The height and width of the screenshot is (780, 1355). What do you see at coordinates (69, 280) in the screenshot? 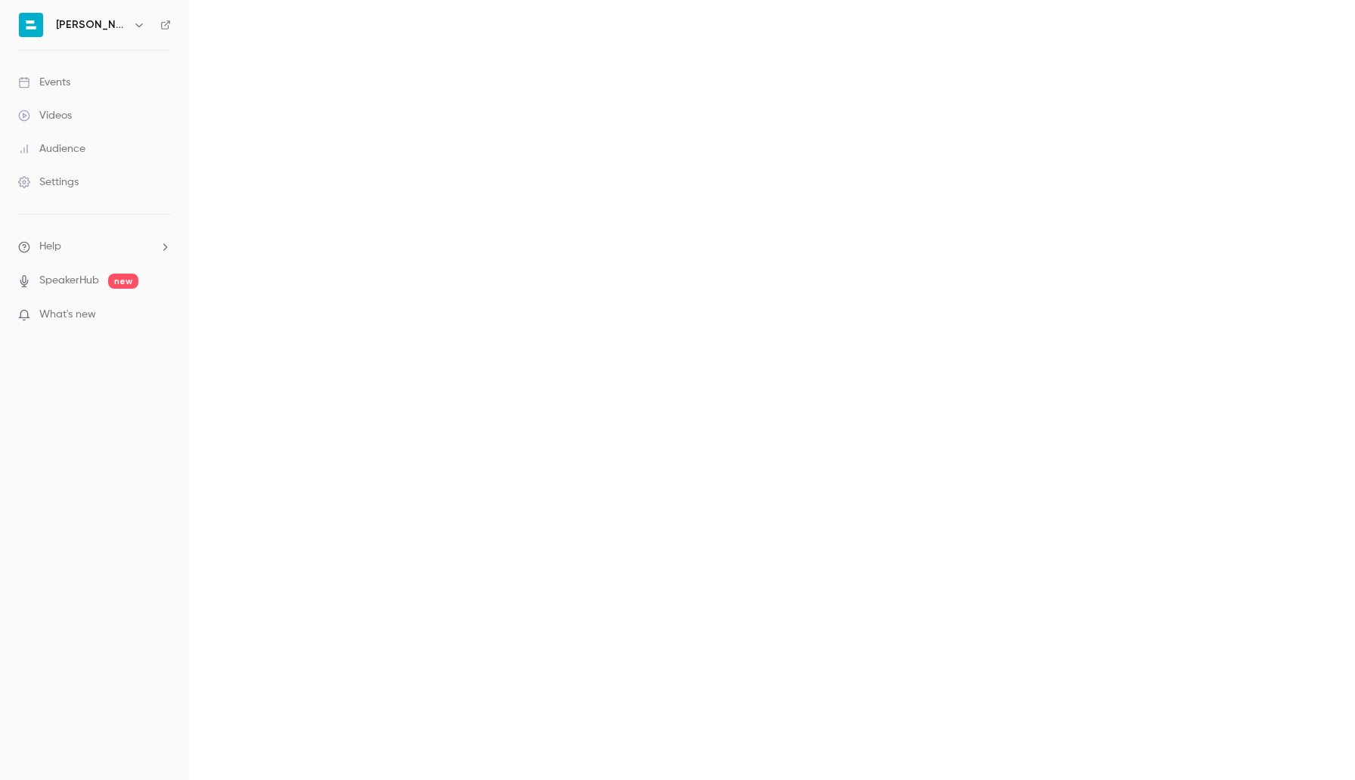
I see `a: SpeakerHub` at bounding box center [69, 280].